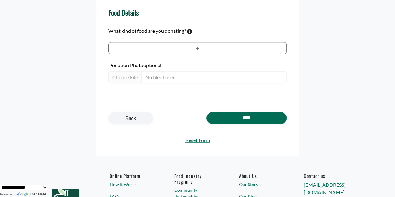 This screenshot has width=395, height=197. I want to click on a: Translate, so click(32, 194).